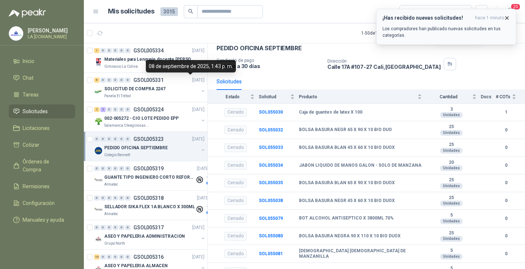  What do you see at coordinates (446, 27) in the screenshot?
I see `button: ¡Has recibido nuevas solicitudes!hace 1 minuto Los compradores han publicado nuevas solicitudes e...` at bounding box center [446, 27].